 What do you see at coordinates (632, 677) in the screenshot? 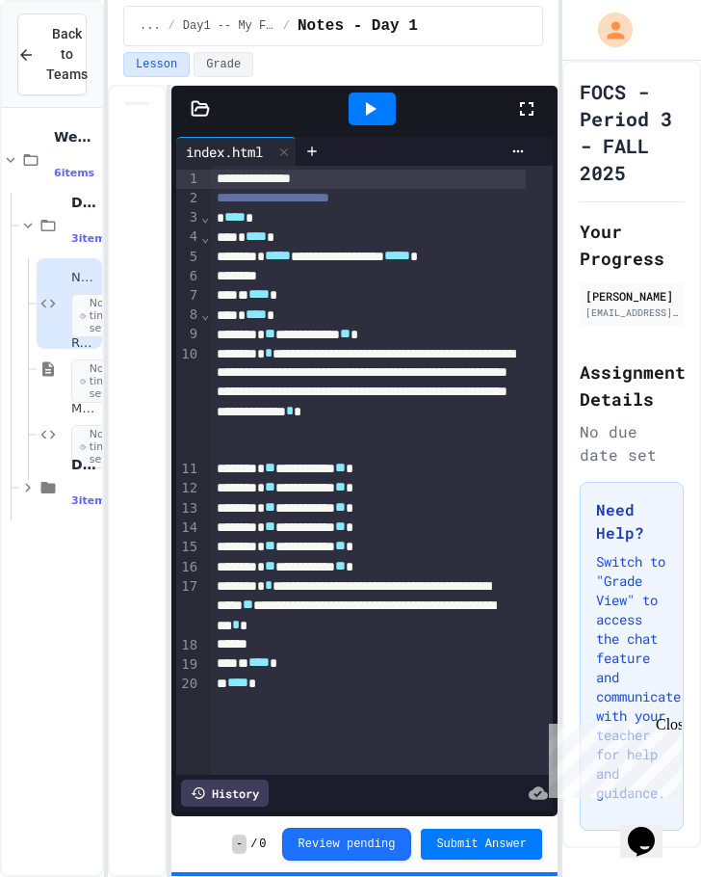
I see `p: Switch to "Grade View" to access the chat feature and communicate with your teacher for help and ...` at bounding box center [632, 677].